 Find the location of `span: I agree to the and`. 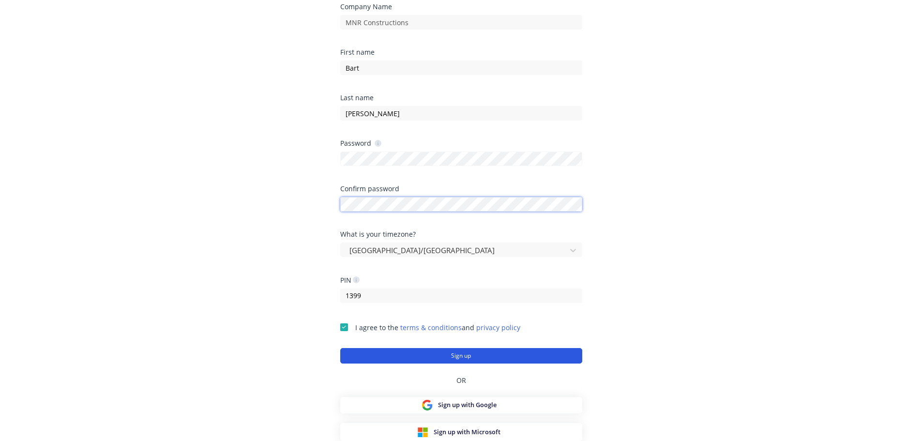

span: I agree to the and is located at coordinates (437, 327).